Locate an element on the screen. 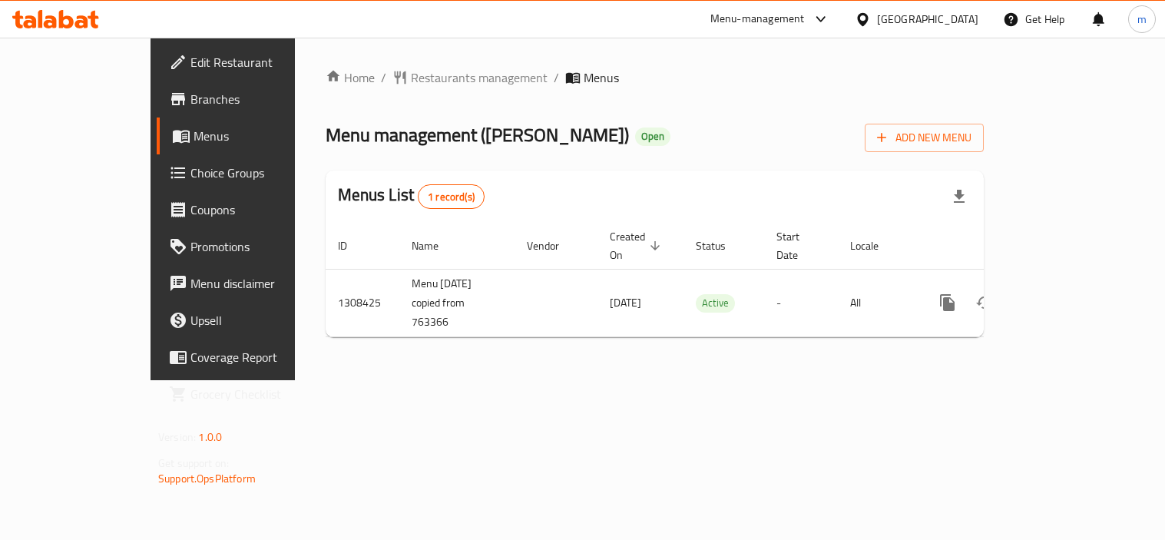 This screenshot has height=540, width=1165. span: Open is located at coordinates (653, 136).